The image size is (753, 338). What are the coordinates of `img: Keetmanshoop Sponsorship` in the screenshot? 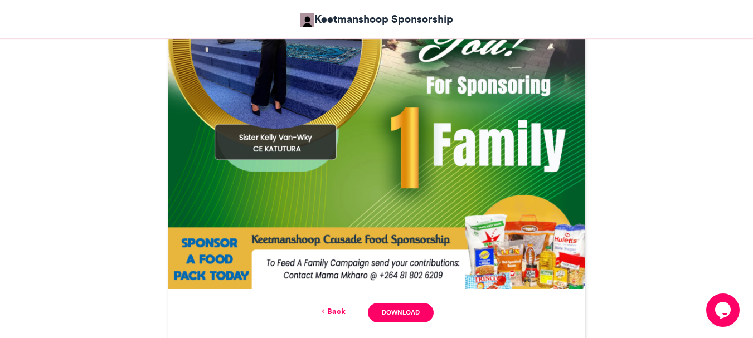 It's located at (307, 20).